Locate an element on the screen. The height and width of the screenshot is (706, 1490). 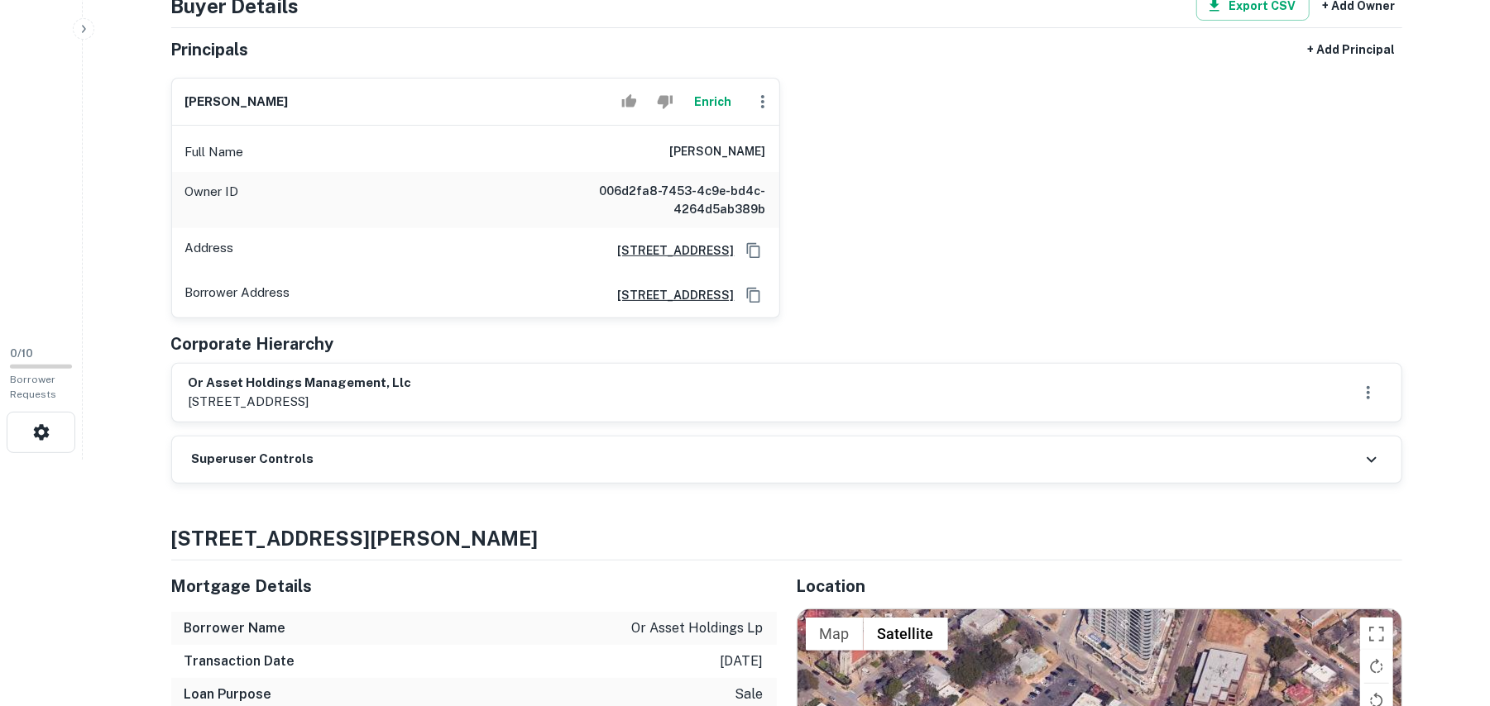
button: Enrich is located at coordinates (713, 102).